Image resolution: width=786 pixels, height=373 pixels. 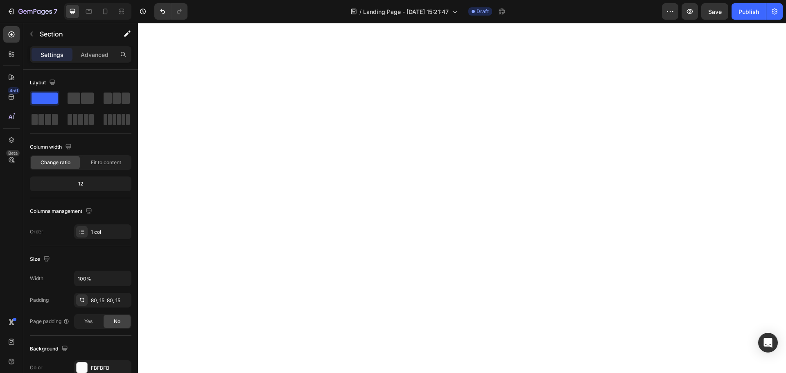 I want to click on div: 80, 15, 80, 15, so click(x=110, y=301).